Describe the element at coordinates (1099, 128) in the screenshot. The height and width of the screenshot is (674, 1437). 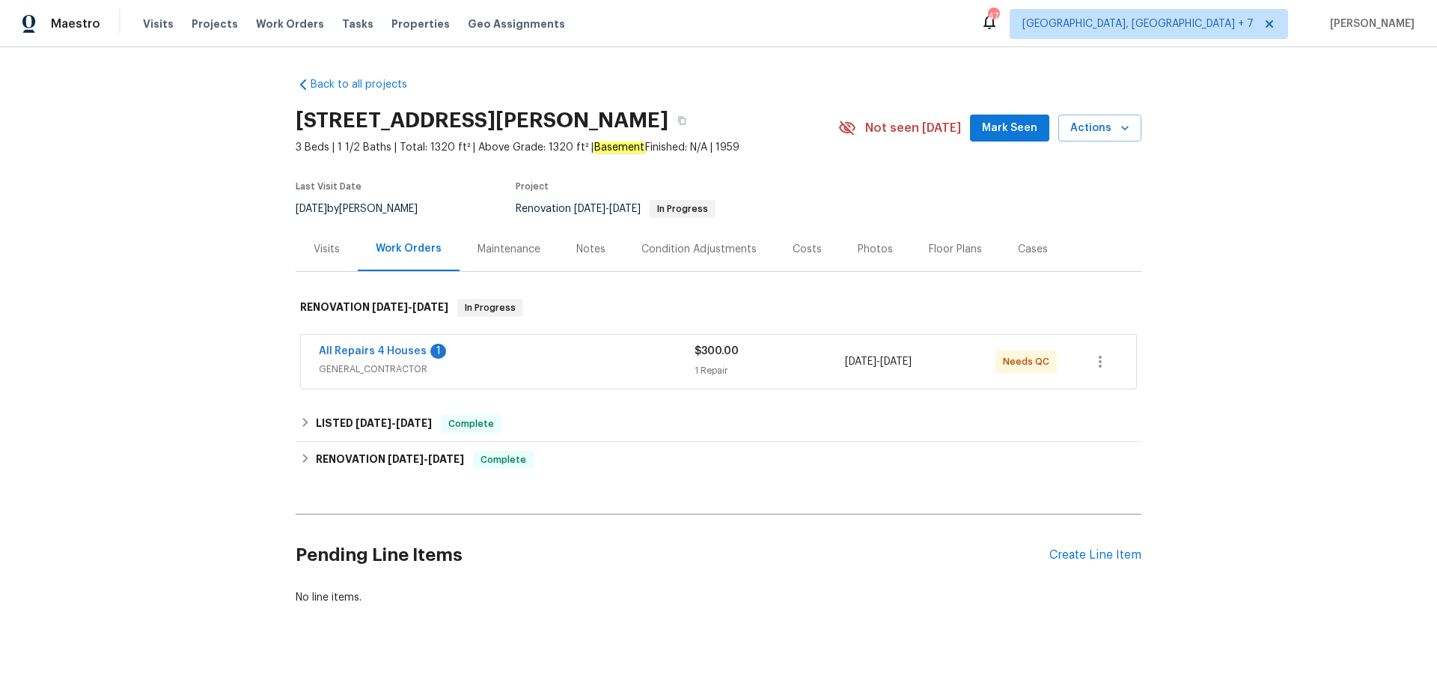
I see `button: Actions` at that location.